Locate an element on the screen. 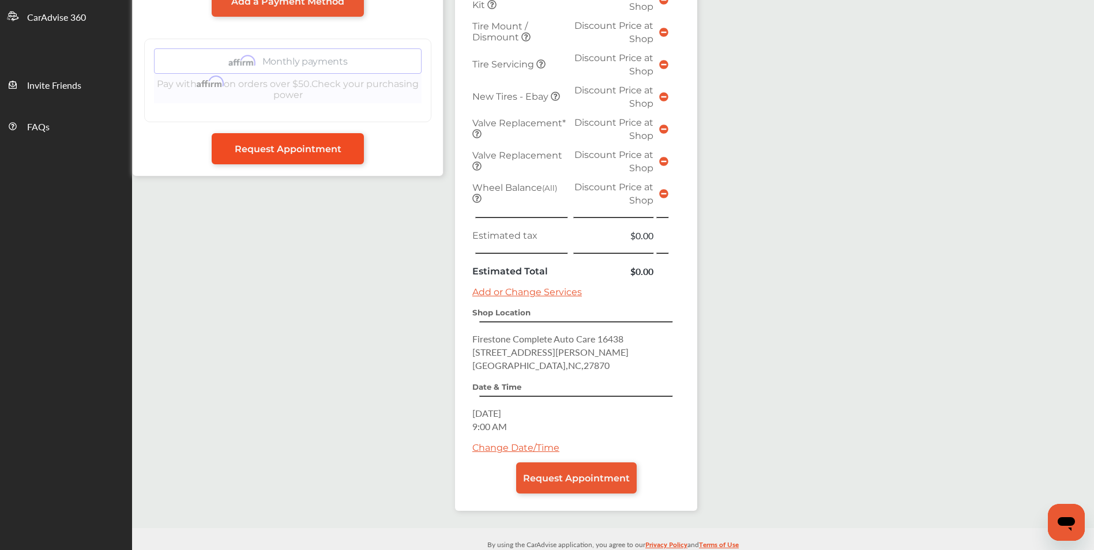 The height and width of the screenshot is (550, 1094). small: (All) is located at coordinates (550, 188).